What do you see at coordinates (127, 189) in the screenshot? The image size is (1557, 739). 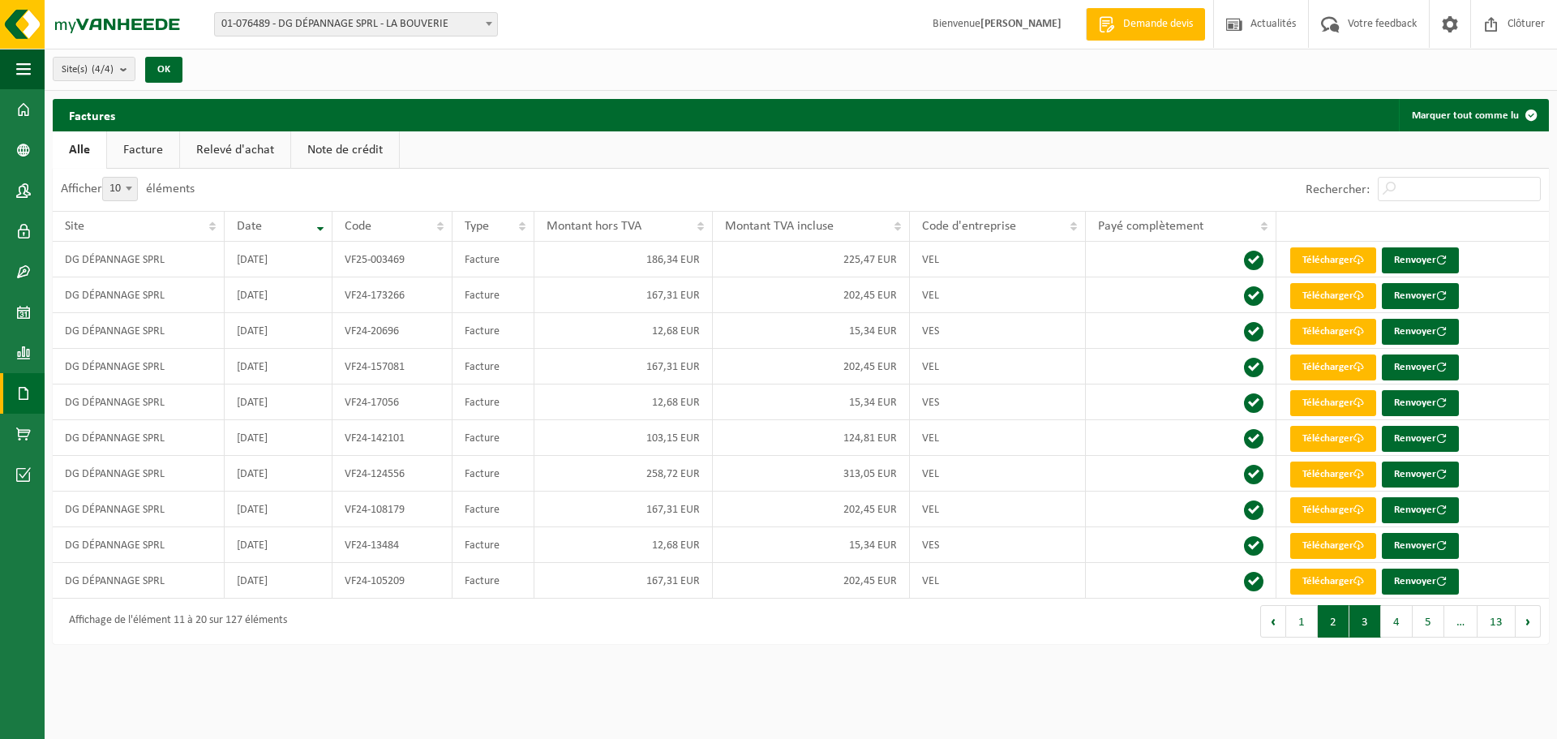 I see `label: Afficher éléments` at bounding box center [127, 189].